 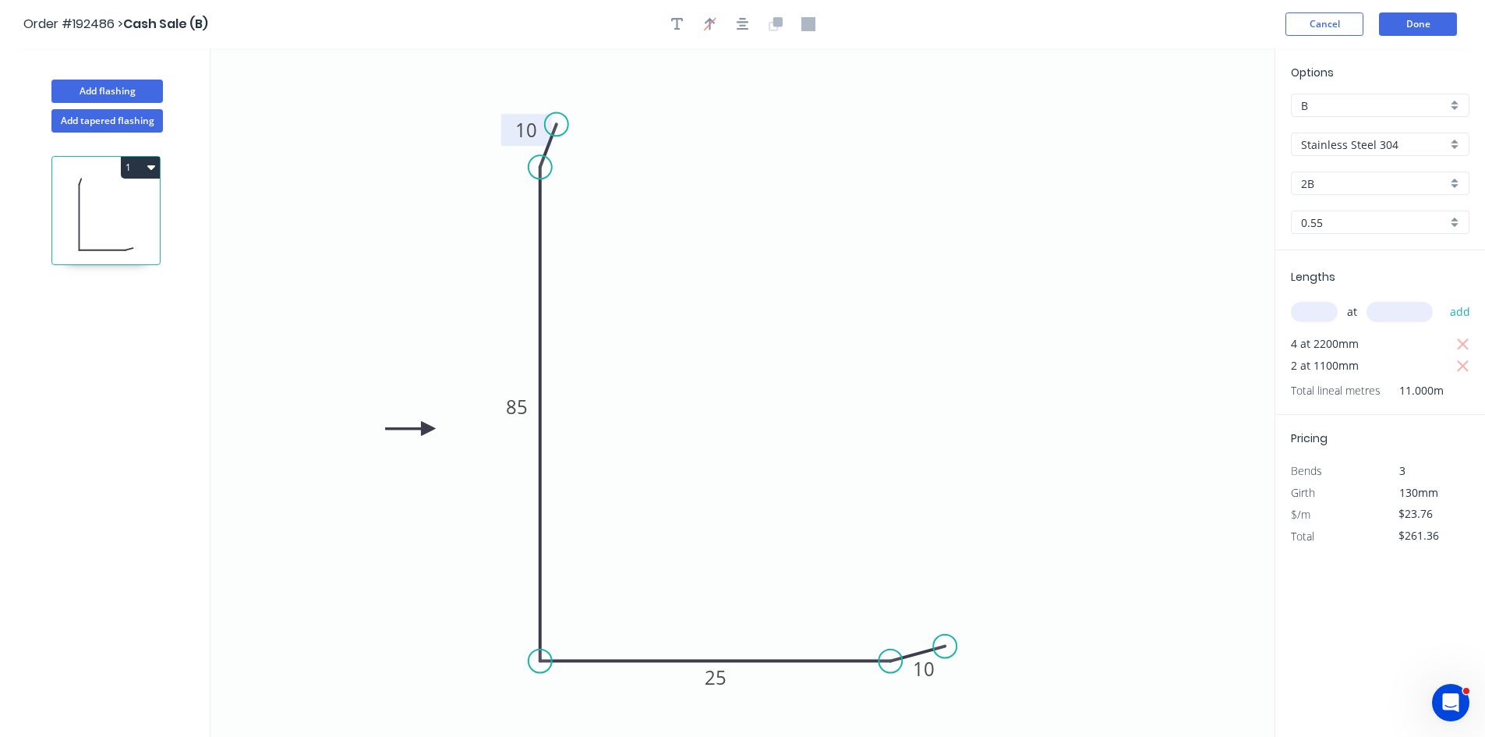 What do you see at coordinates (140, 168) in the screenshot?
I see `button: 1` at bounding box center [140, 168].